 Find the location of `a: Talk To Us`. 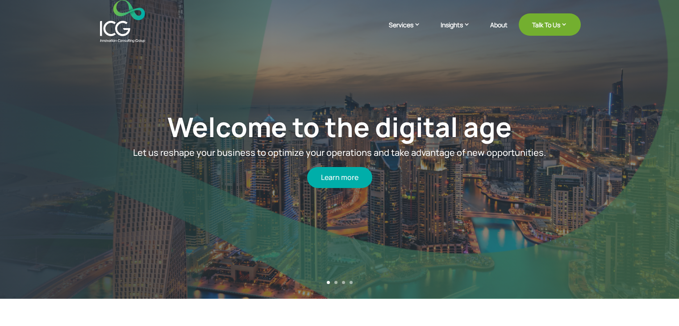

a: Talk To Us is located at coordinates (550, 25).